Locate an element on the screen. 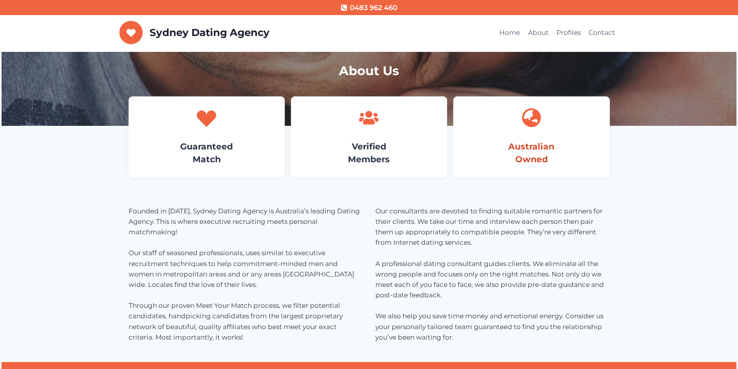  a: Home is located at coordinates (510, 33).